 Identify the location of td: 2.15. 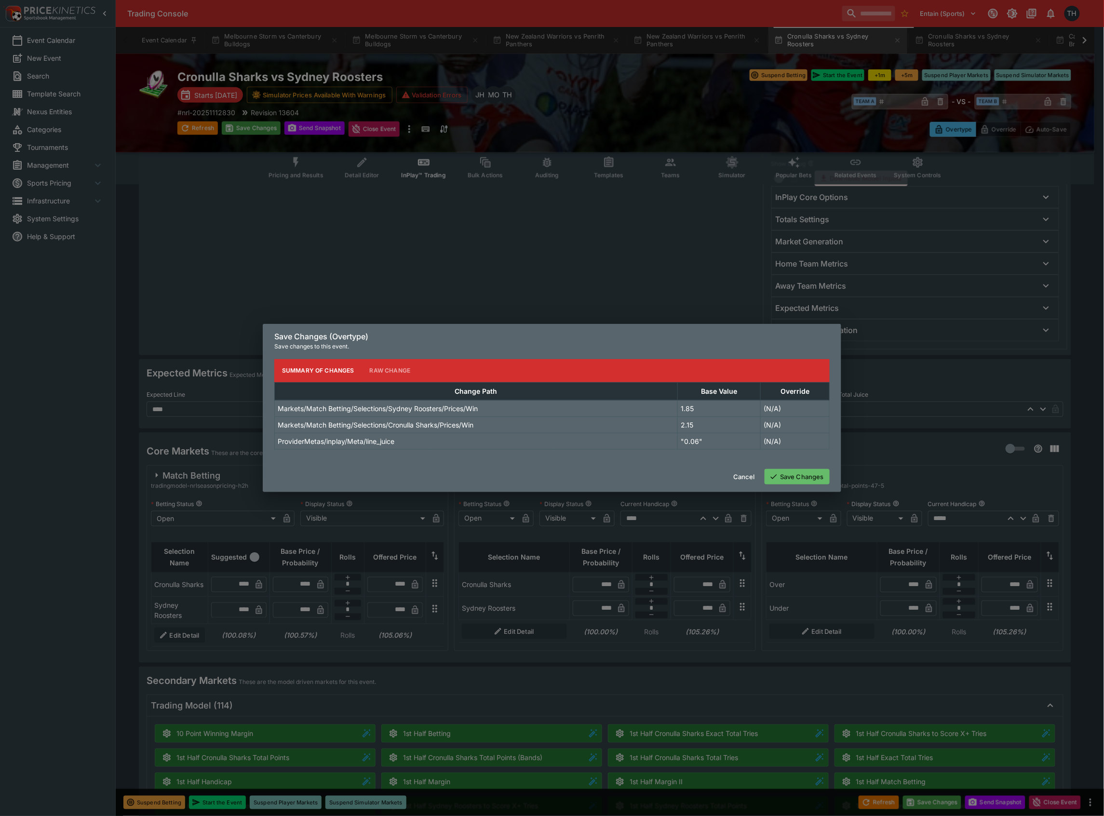
(720, 425).